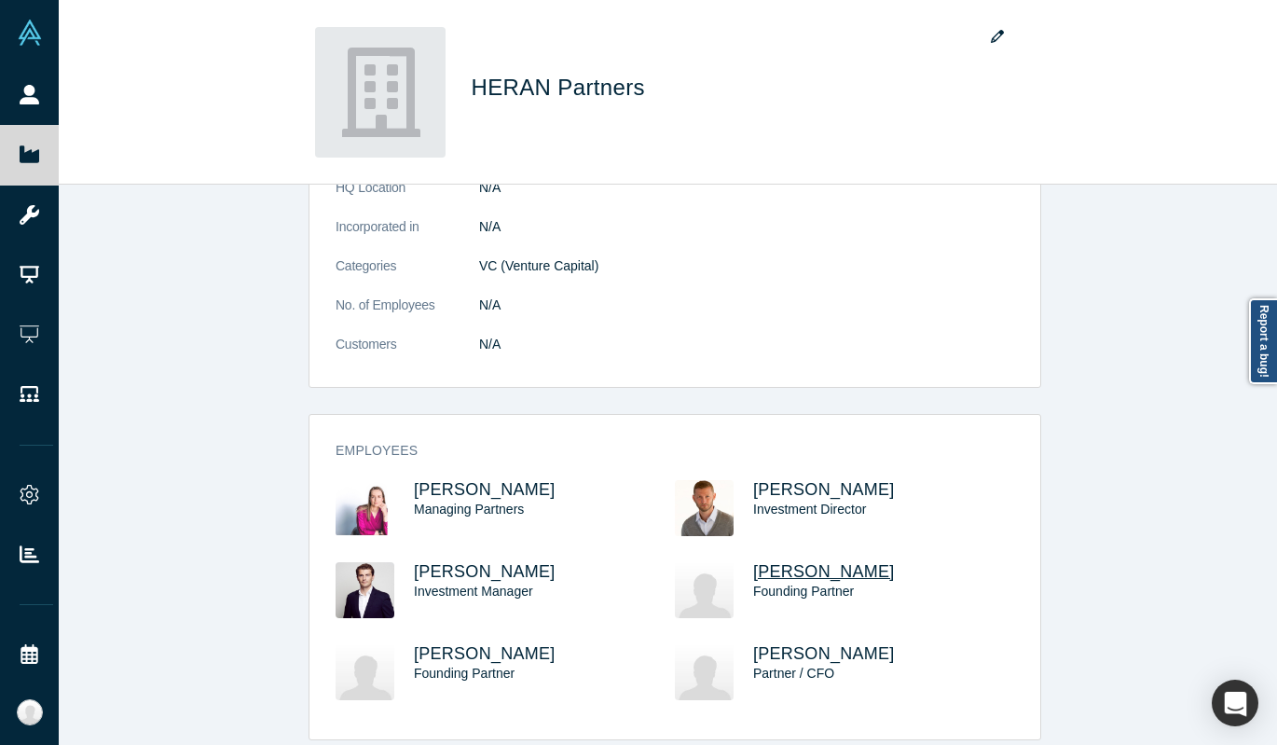 This screenshot has height=745, width=1277. What do you see at coordinates (407, 276) in the screenshot?
I see `dt: Categories` at bounding box center [407, 276].